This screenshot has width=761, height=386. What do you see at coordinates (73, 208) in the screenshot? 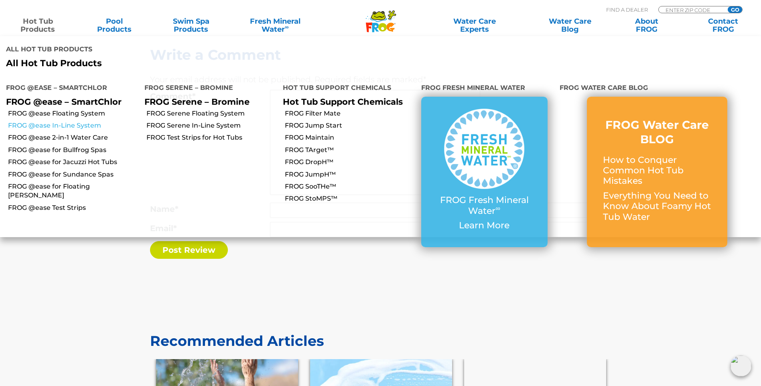
I see `a: FROG @ease Test Strips` at bounding box center [73, 208].